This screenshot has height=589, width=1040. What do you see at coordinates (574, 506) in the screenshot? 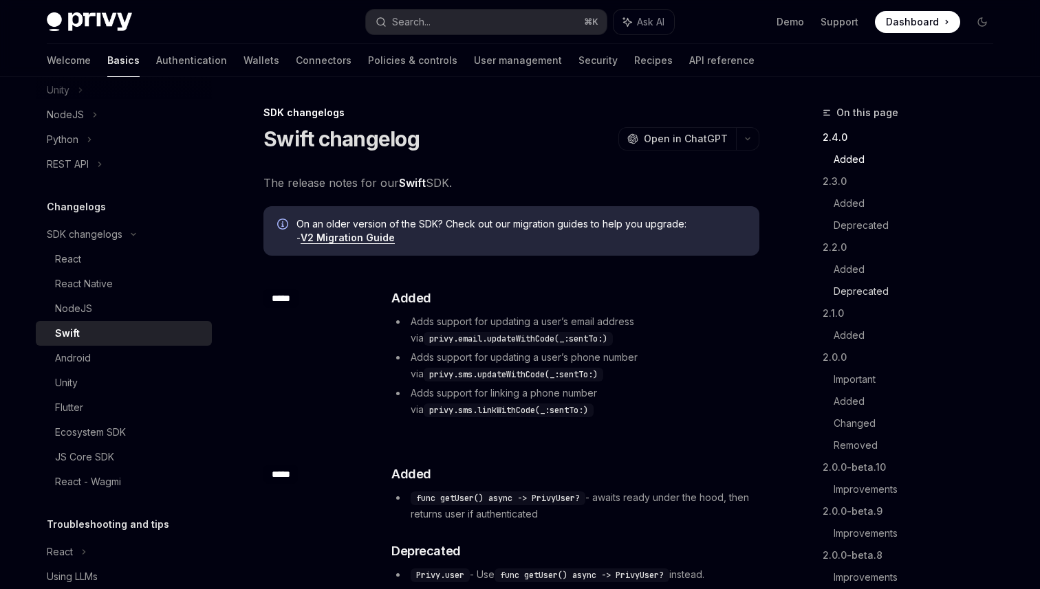
I see `li: - awaits ready under the hood, then returns user if authenticated` at bounding box center [574, 506].